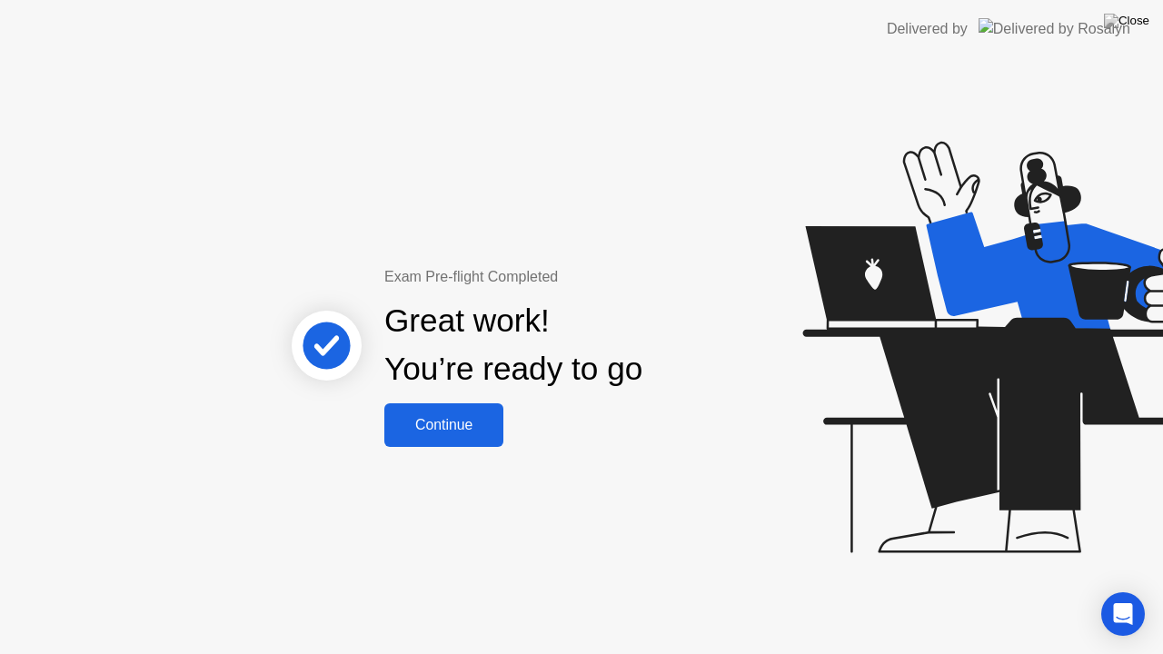 This screenshot has width=1163, height=654. I want to click on img: Delivered by Rosalyn, so click(1054, 28).